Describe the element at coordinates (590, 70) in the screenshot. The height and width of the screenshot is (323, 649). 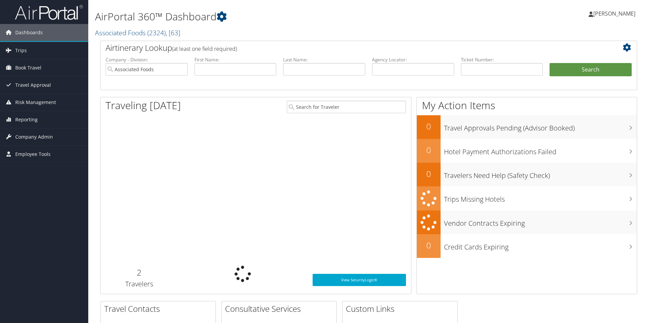
I see `button: Search` at that location.